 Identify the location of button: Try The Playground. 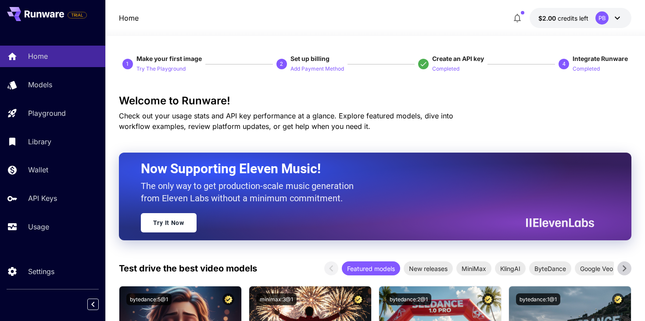
(161, 68).